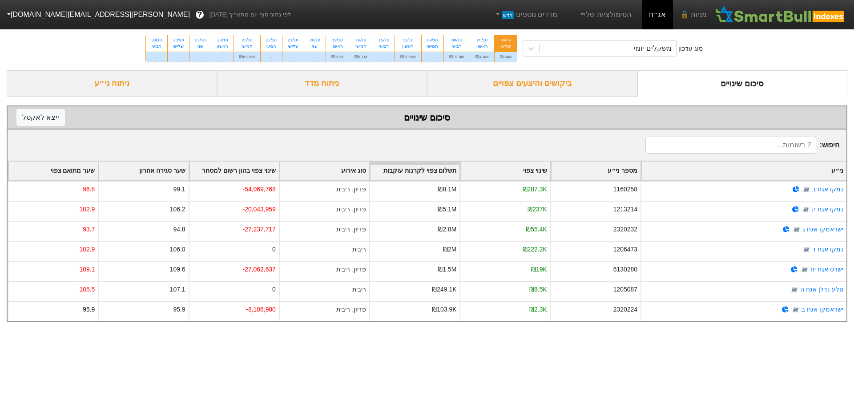  What do you see at coordinates (259, 229) in the screenshot?
I see `div: -27,237,717` at bounding box center [259, 229].